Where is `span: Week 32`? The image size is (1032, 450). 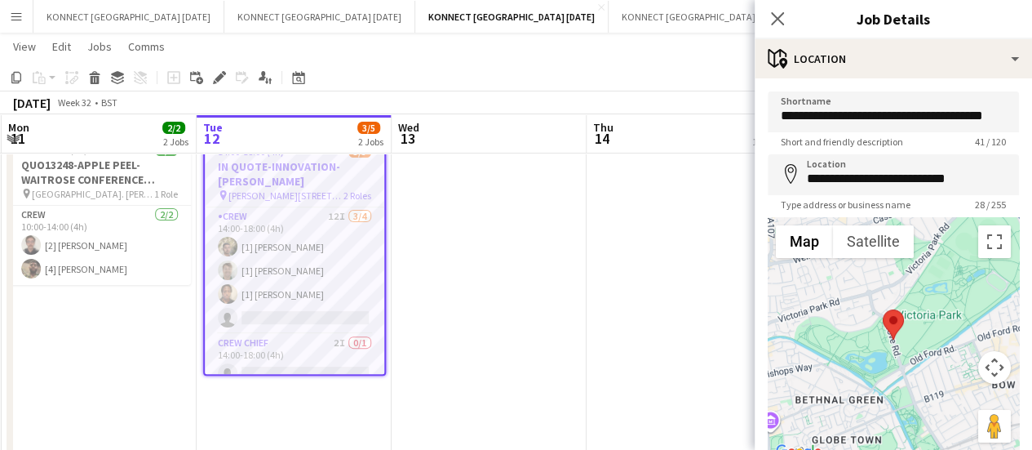 span: Week 32 is located at coordinates (74, 102).